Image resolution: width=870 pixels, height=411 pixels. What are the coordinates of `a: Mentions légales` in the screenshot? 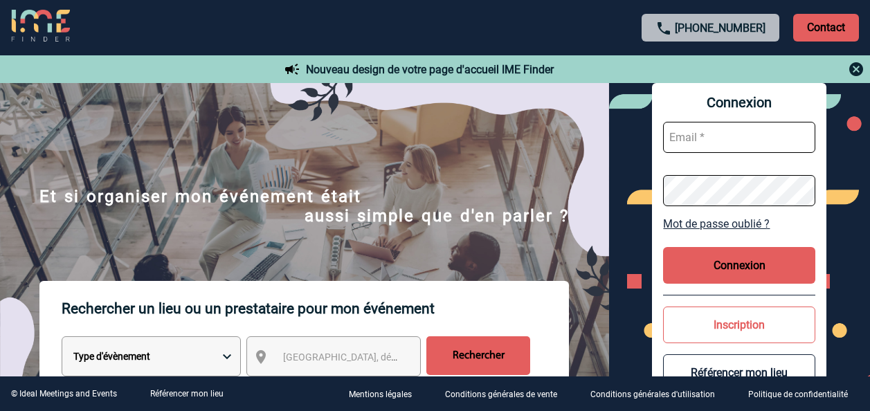 It's located at (385, 394).